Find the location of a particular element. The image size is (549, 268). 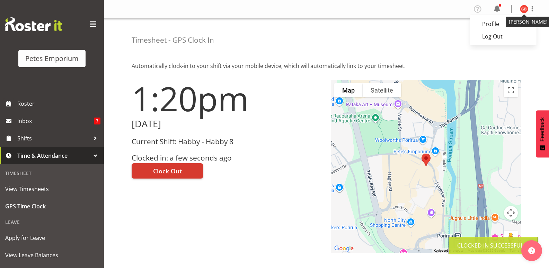

button: Keyboard shortcuts is located at coordinates (449, 250).